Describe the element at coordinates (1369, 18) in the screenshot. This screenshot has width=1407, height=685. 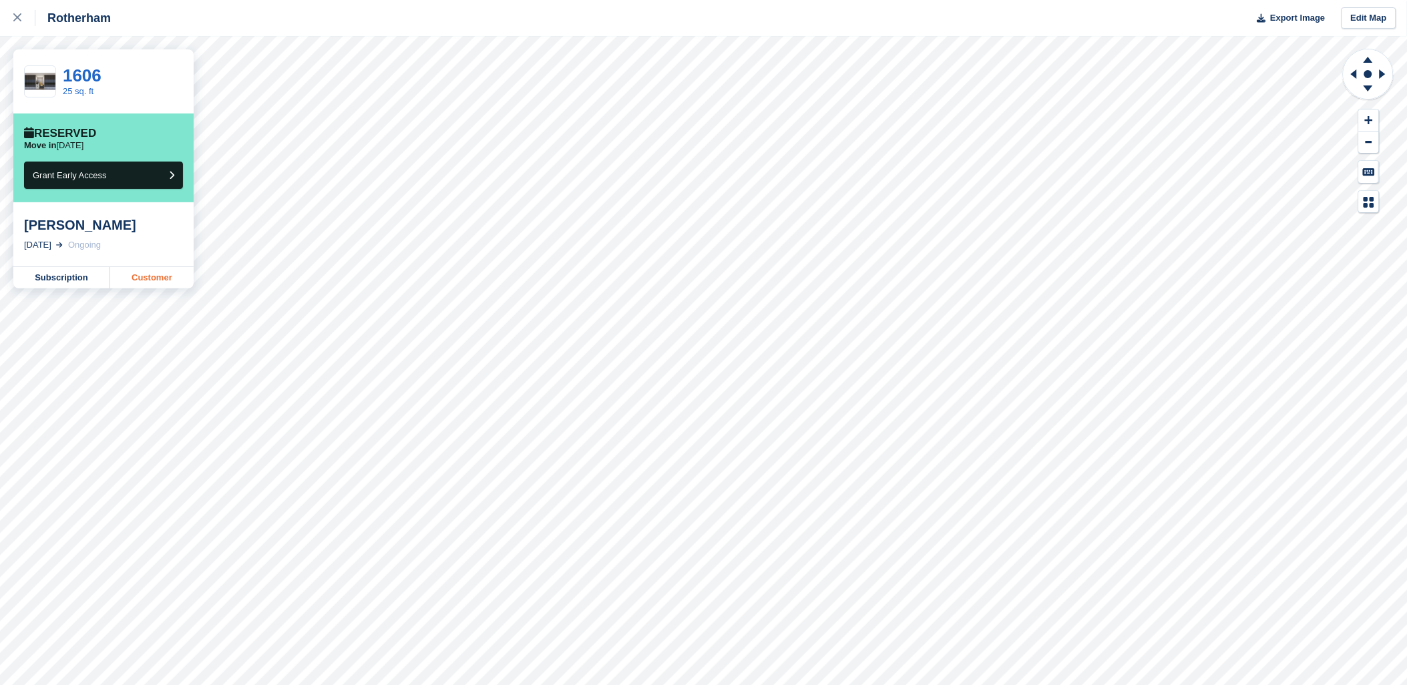
I see `a: Edit Map` at that location.